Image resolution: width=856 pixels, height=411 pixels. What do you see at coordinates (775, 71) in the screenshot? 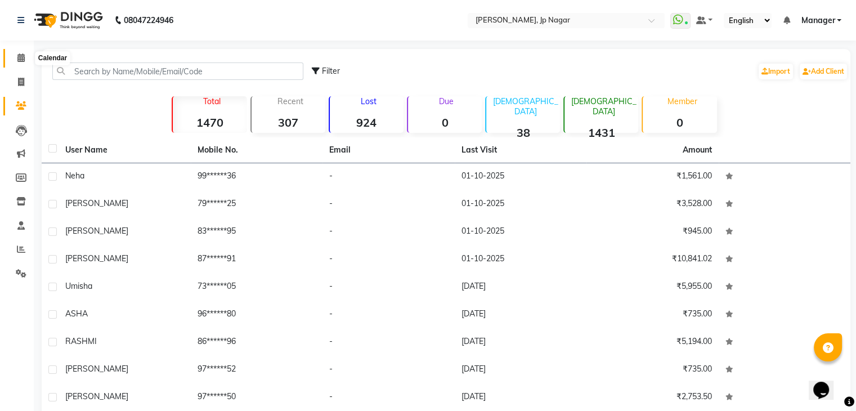
I see `a: Import` at bounding box center [775, 71].